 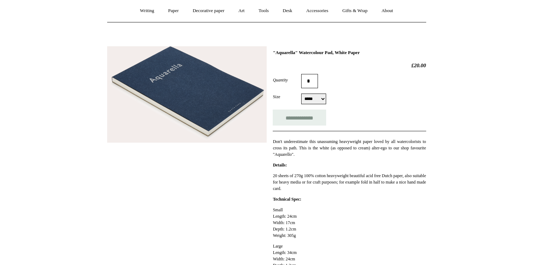 What do you see at coordinates (354, 11) in the screenshot?
I see `a: Gifts & Wrap` at bounding box center [354, 11].